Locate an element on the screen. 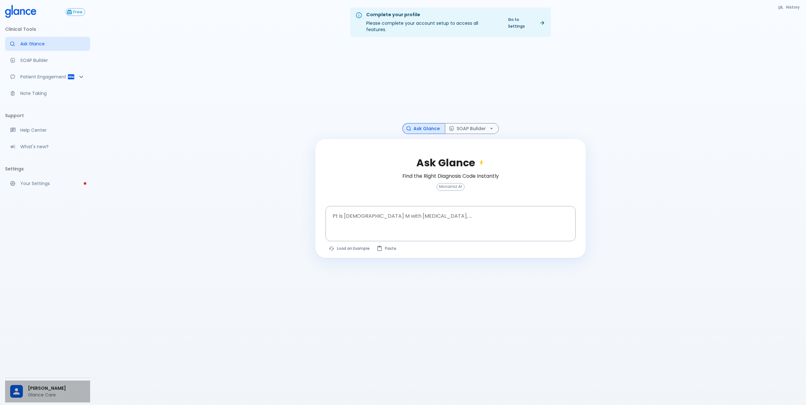 The image size is (806, 405). h2: Ask Glance is located at coordinates (451, 163).